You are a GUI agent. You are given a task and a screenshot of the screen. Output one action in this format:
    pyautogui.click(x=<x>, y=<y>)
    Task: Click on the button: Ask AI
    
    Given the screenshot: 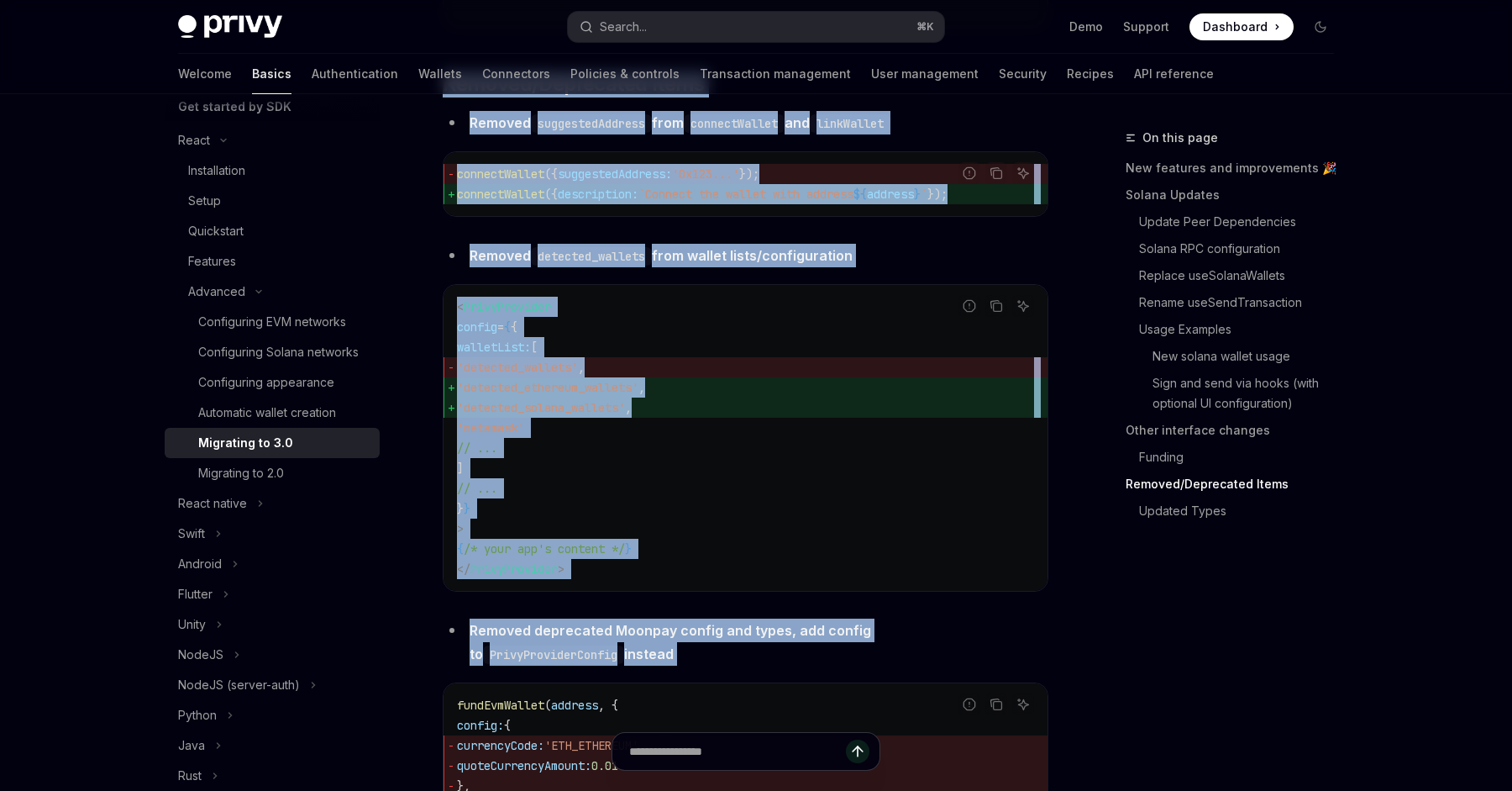 What is the action you would take?
    pyautogui.click(x=1023, y=705)
    